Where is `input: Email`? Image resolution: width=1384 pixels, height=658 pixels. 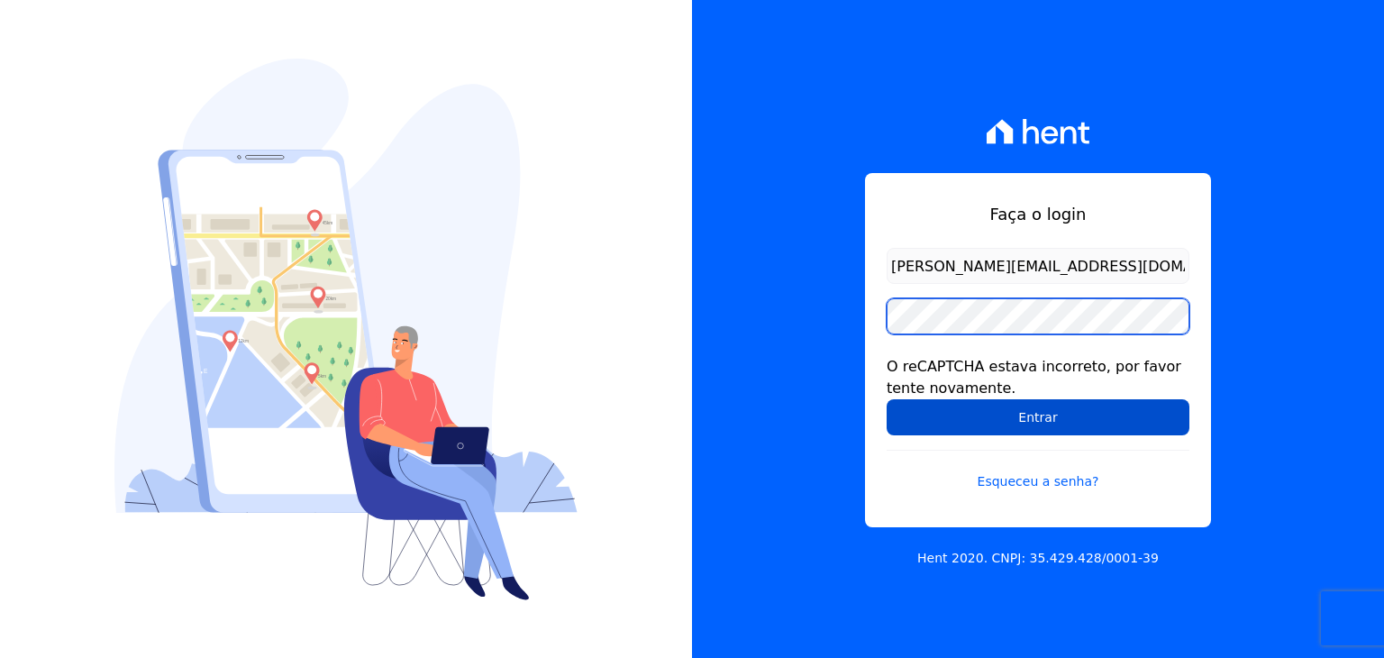
input: Email is located at coordinates (1038, 266).